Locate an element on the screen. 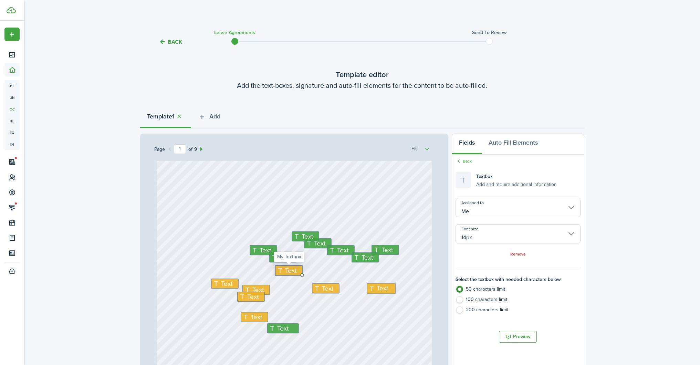 This screenshot has width=700, height=365. a: in is located at coordinates (12, 144).